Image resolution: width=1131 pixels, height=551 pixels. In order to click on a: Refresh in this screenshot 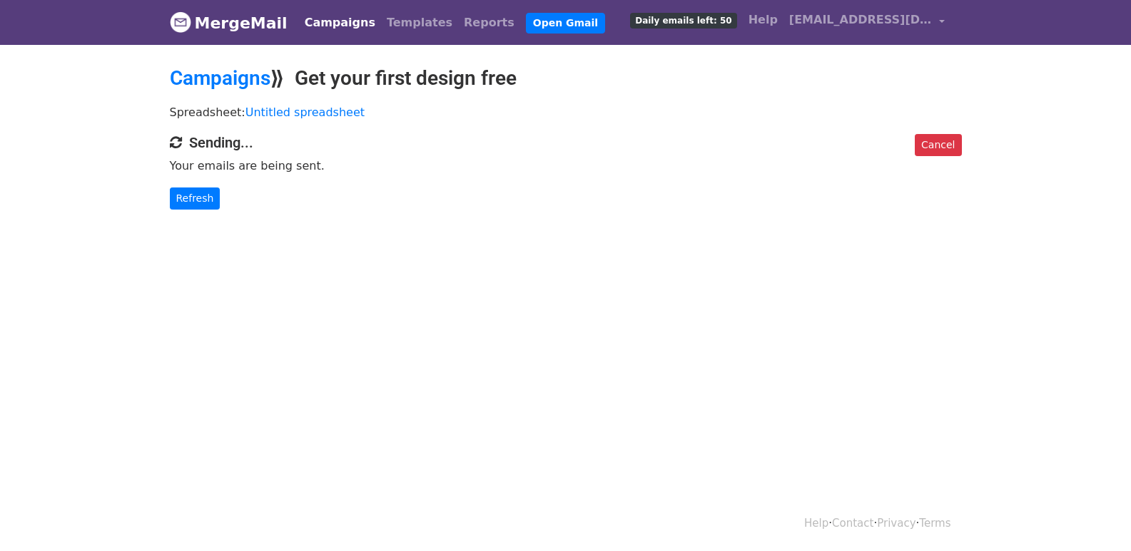, I will do `click(195, 198)`.